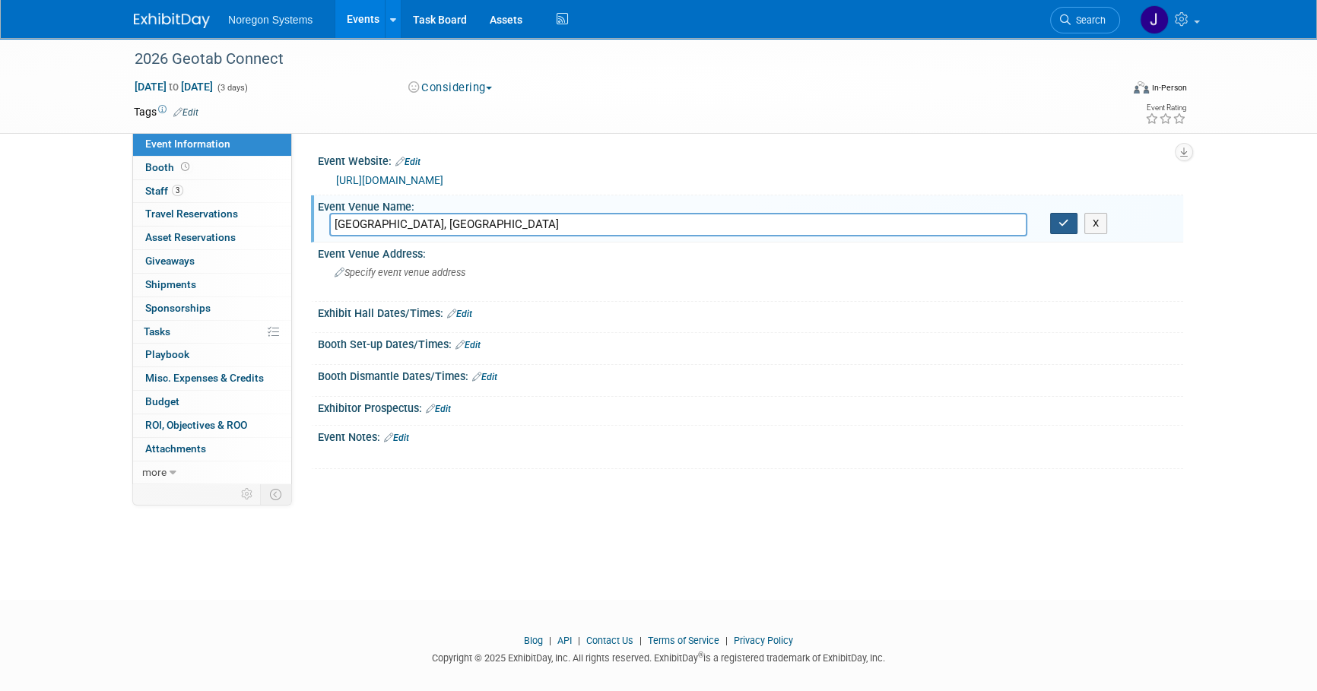  I want to click on a: Travel Reservations, so click(212, 214).